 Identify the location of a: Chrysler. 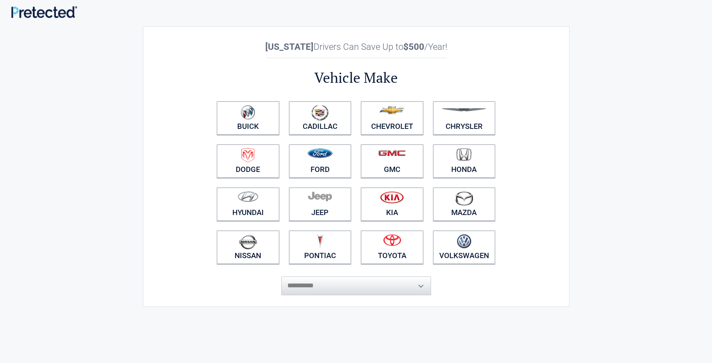
(464, 118).